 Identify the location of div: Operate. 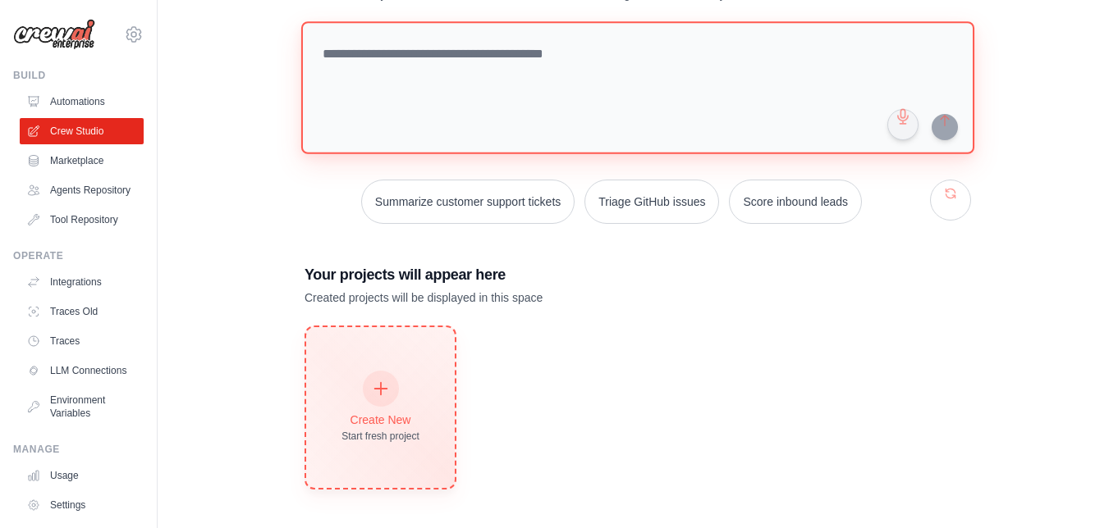
(78, 256).